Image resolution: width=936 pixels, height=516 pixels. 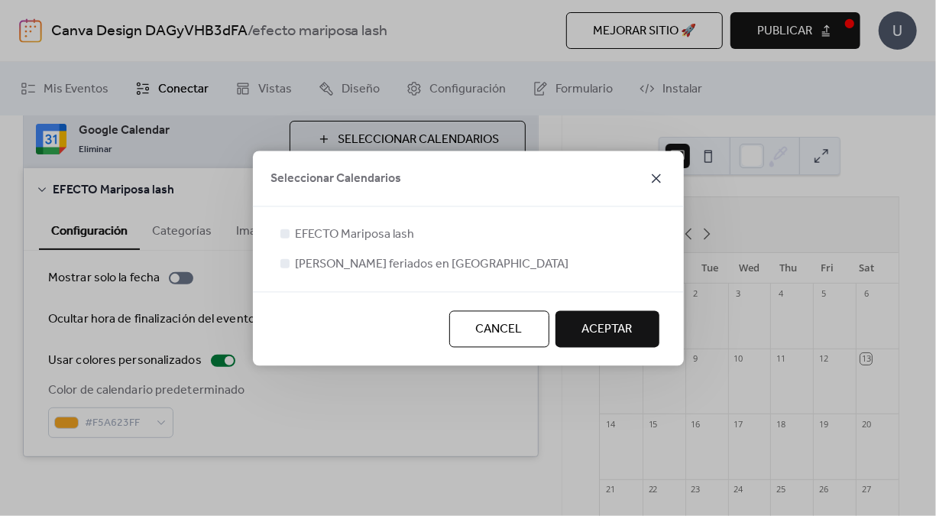 I want to click on button: ACEPTAR, so click(x=608, y=329).